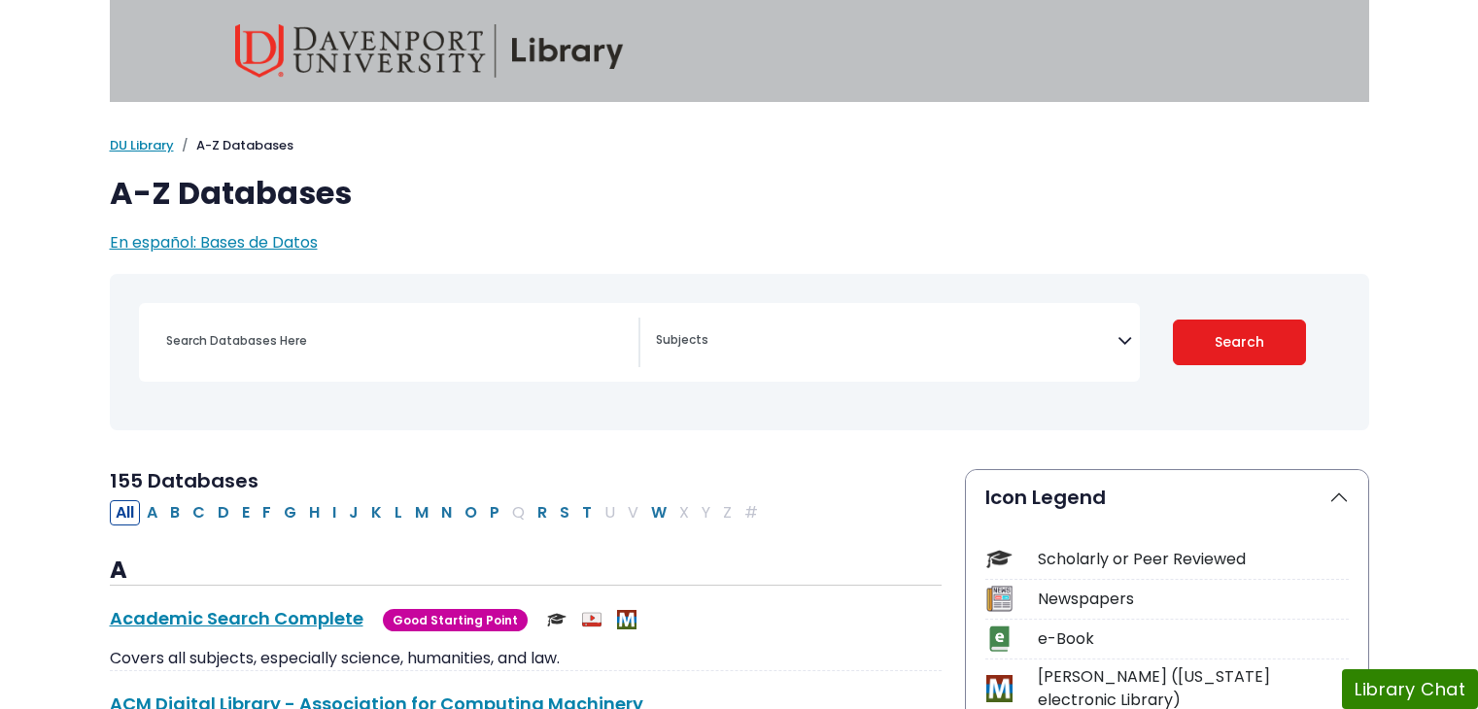 This screenshot has width=1478, height=709. I want to click on span: En español: Bases de Datos, so click(214, 242).